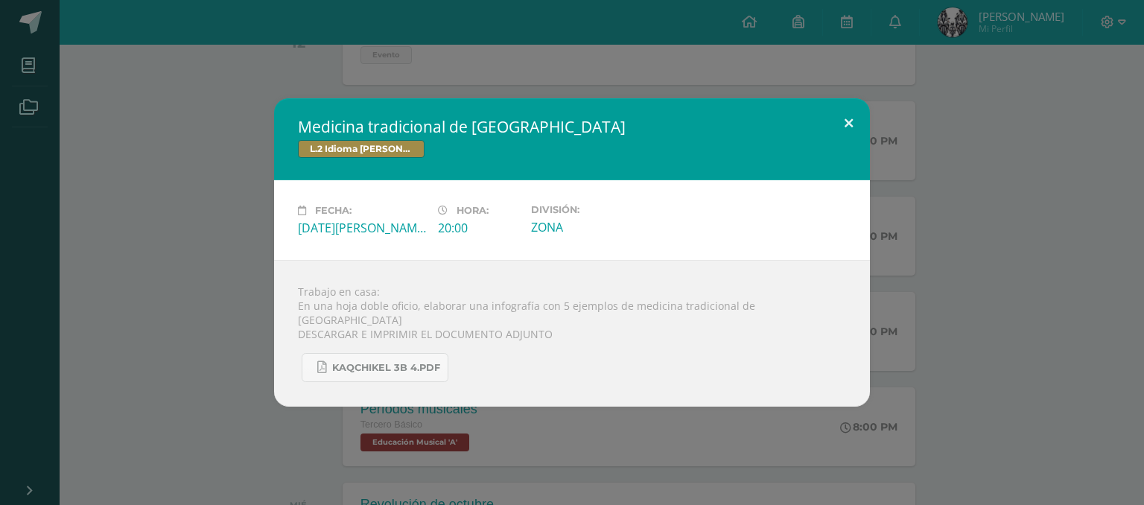 The width and height of the screenshot is (1144, 505). What do you see at coordinates (472, 210) in the screenshot?
I see `span: Hora:` at bounding box center [472, 210].